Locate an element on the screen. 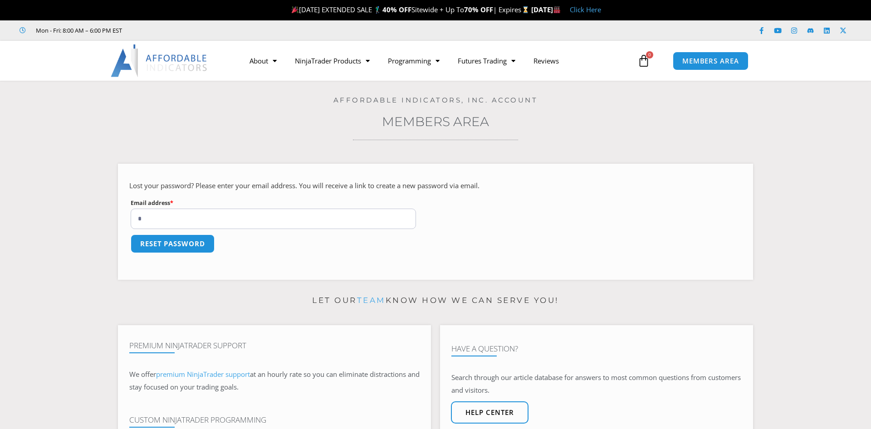 The width and height of the screenshot is (871, 429). a: Members Area is located at coordinates (435, 122).